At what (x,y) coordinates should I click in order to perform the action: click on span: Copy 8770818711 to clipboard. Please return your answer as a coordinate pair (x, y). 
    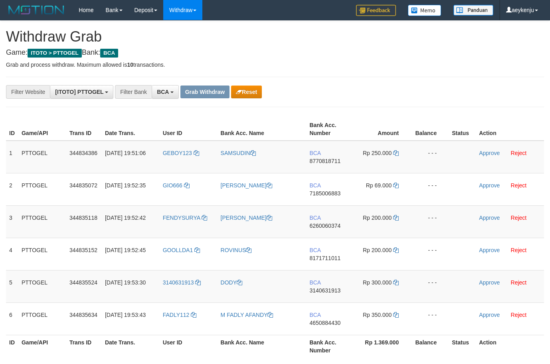
    Looking at the image, I should click on (325, 161).